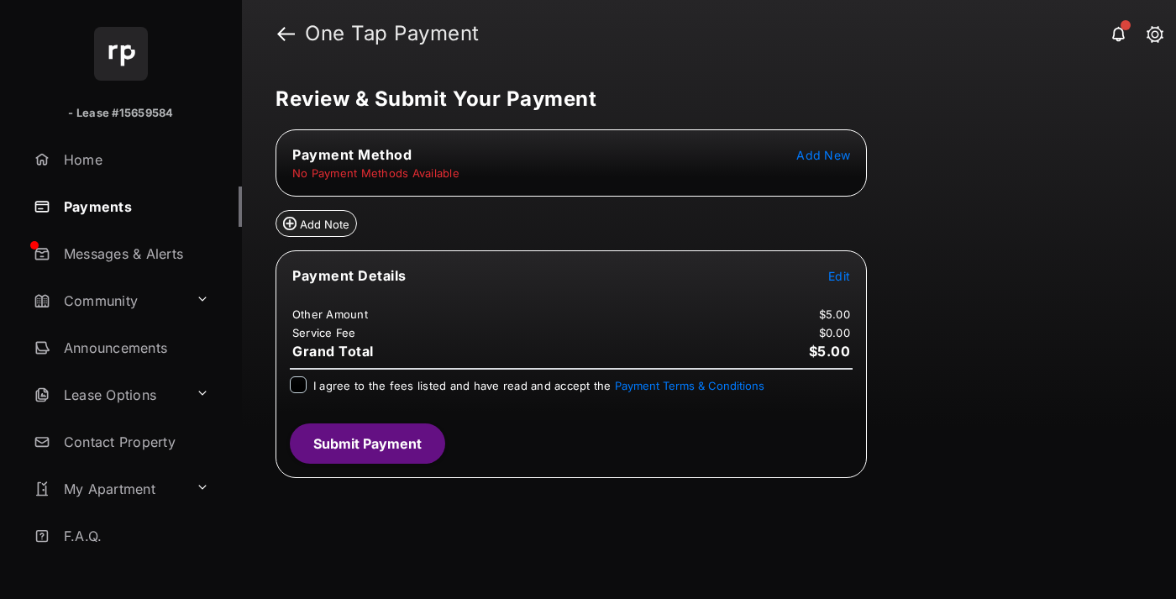  I want to click on p: - Lease #15659584, so click(120, 113).